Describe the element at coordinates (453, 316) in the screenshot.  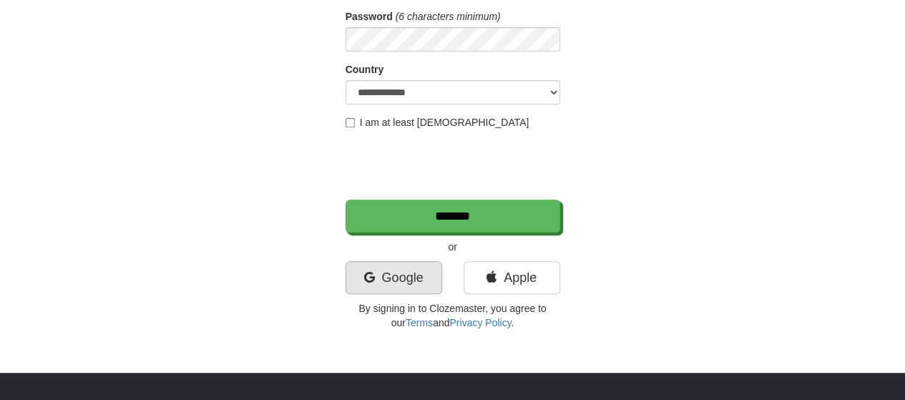
I see `p: By signing in to Clozemaster, you agree to our and .` at that location.